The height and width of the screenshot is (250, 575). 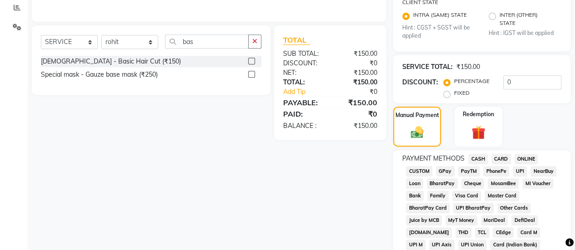 What do you see at coordinates (417, 132) in the screenshot?
I see `img: _cash.svg` at bounding box center [417, 132].